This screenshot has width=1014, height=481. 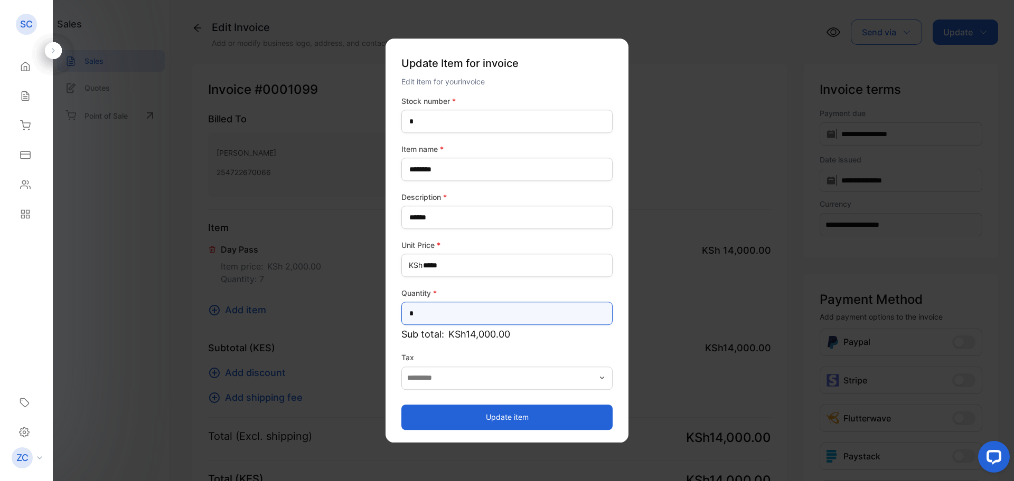 I want to click on label: Stock number, so click(x=507, y=101).